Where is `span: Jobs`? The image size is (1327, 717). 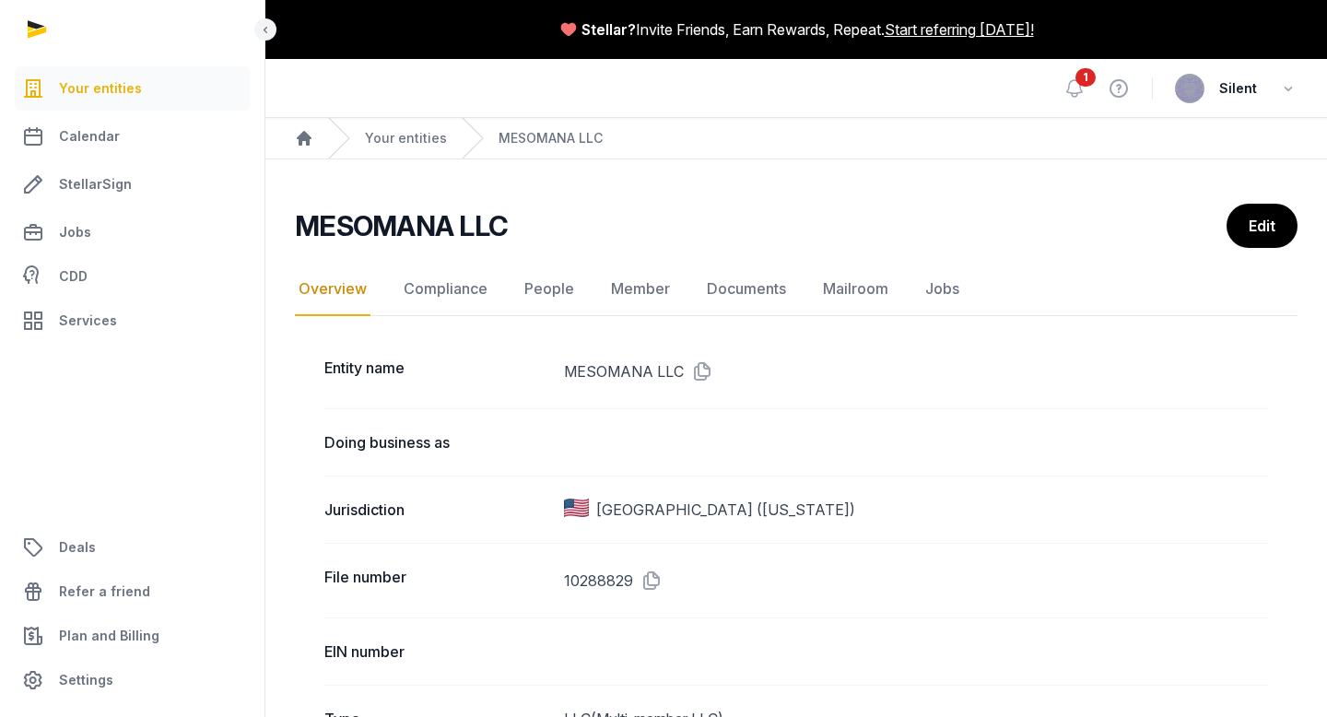
span: Jobs is located at coordinates (75, 232).